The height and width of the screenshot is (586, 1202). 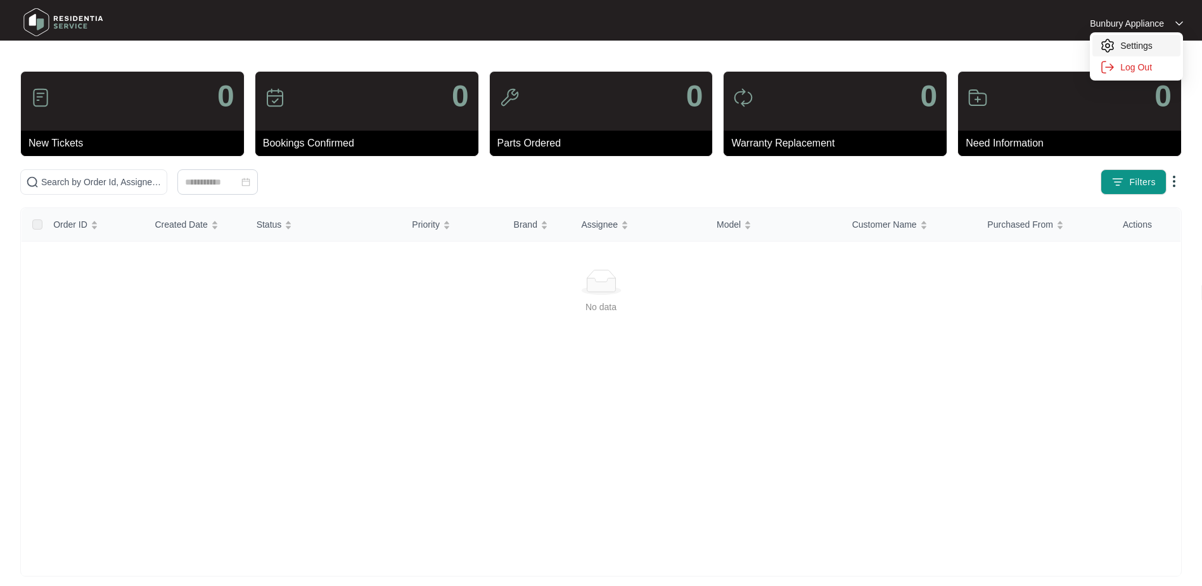 What do you see at coordinates (1146, 224) in the screenshot?
I see `th: Actions` at bounding box center [1146, 224].